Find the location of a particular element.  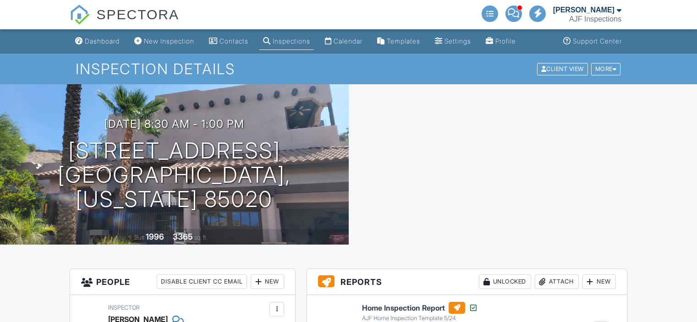

div: Support Center is located at coordinates (597, 41).